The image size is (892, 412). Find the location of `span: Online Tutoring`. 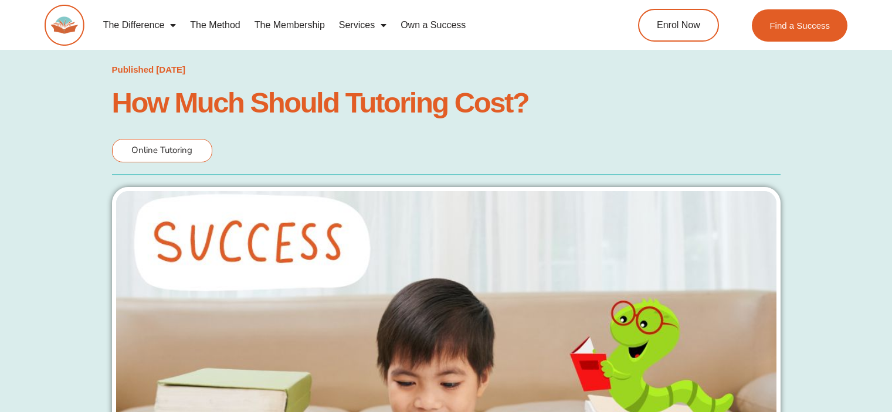

span: Online Tutoring is located at coordinates (162, 150).